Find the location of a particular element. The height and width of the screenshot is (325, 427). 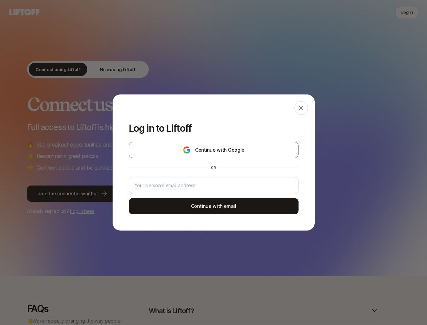

input: Your personal email address is located at coordinates (214, 185).